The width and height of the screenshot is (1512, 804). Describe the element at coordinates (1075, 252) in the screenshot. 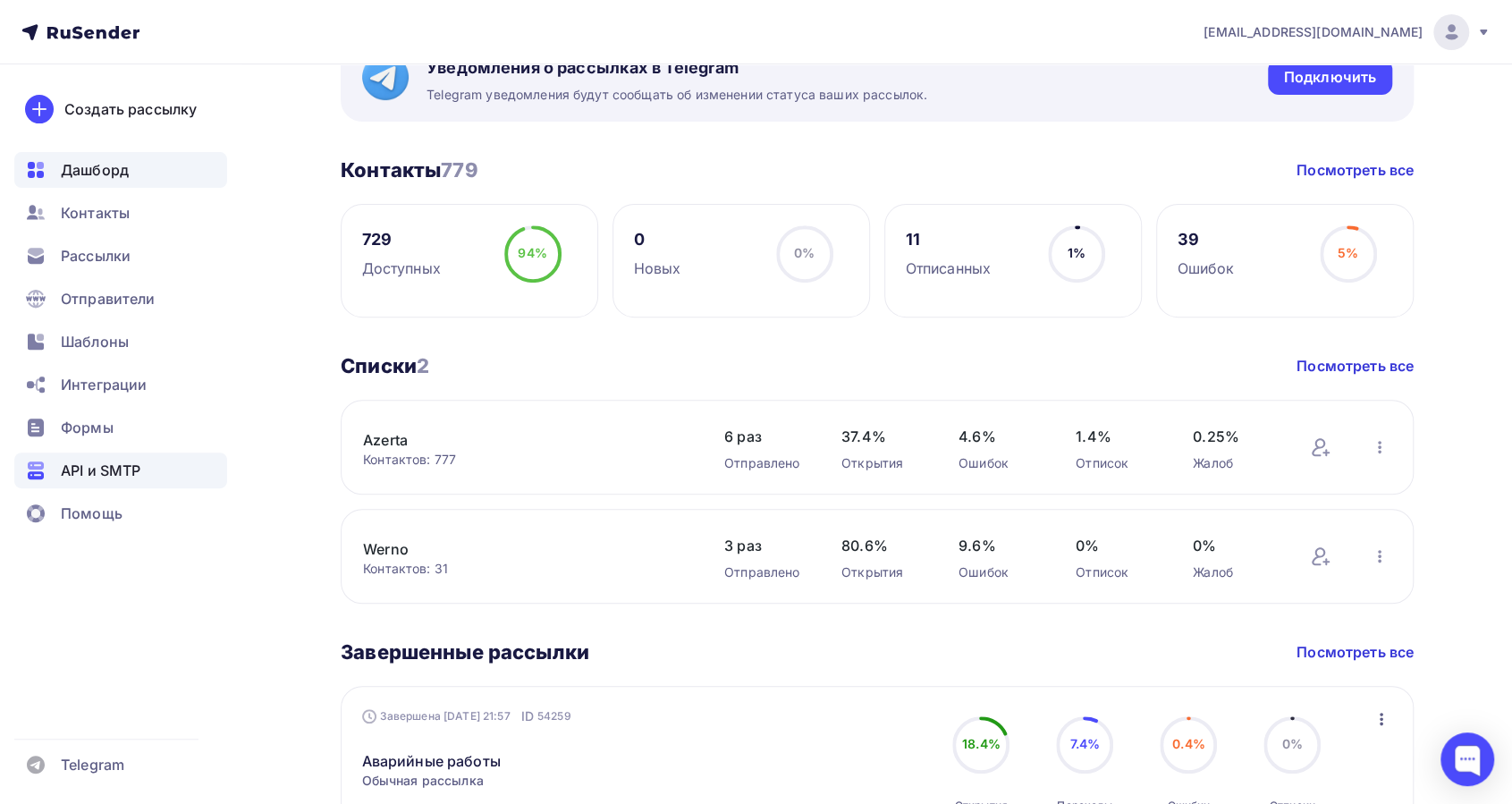

I see `span: 1%` at that location.